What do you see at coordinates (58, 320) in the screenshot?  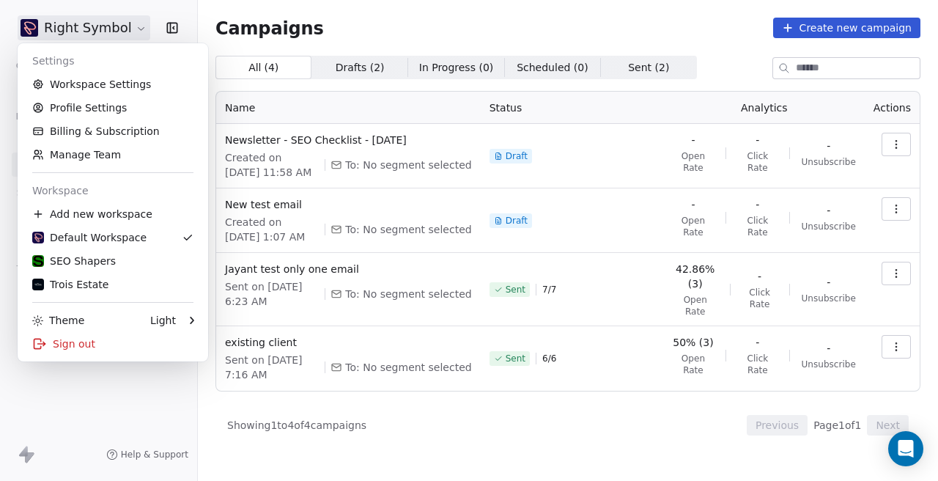 I see `div: Theme` at bounding box center [58, 320].